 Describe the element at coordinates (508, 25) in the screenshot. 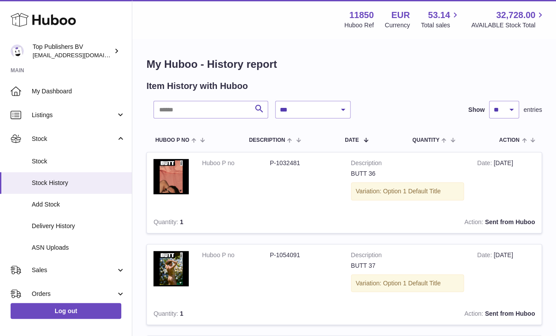

I see `span: AVAILABLE Stock Total` at that location.